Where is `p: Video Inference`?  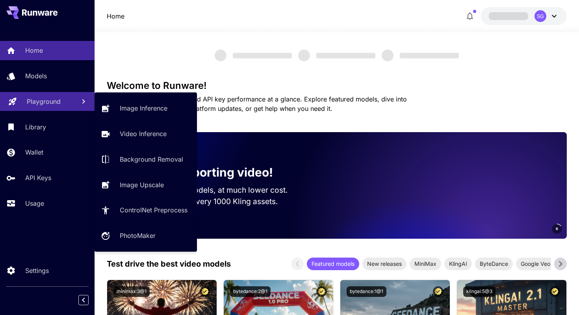
p: Video Inference is located at coordinates (143, 134).